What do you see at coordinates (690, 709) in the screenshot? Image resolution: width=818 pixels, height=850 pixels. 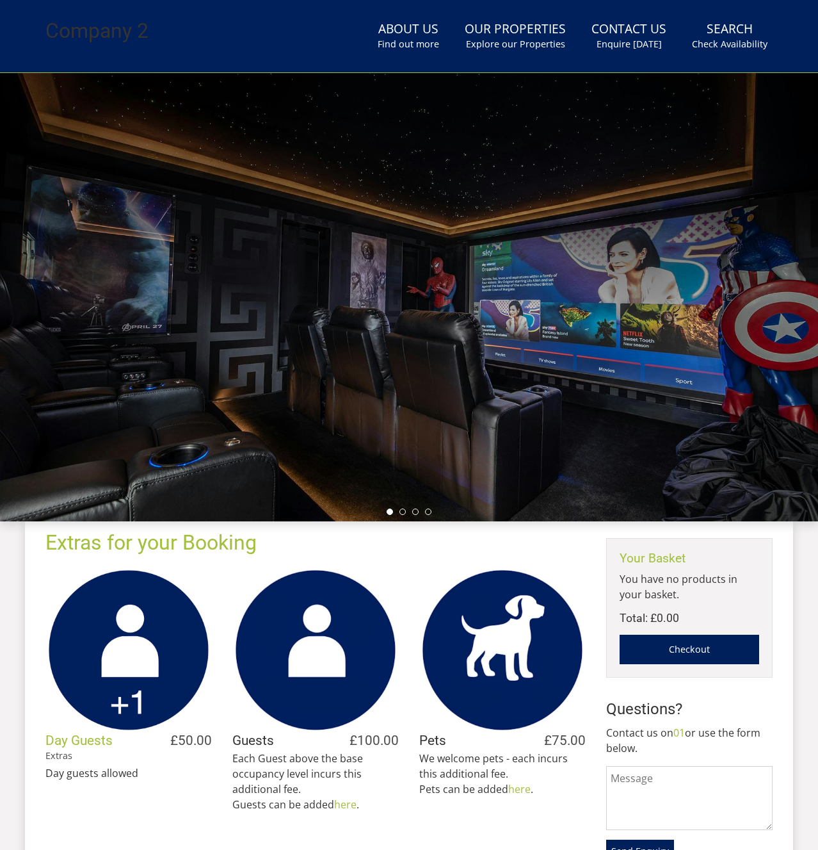 I see `h3: Questions?` at bounding box center [690, 709].